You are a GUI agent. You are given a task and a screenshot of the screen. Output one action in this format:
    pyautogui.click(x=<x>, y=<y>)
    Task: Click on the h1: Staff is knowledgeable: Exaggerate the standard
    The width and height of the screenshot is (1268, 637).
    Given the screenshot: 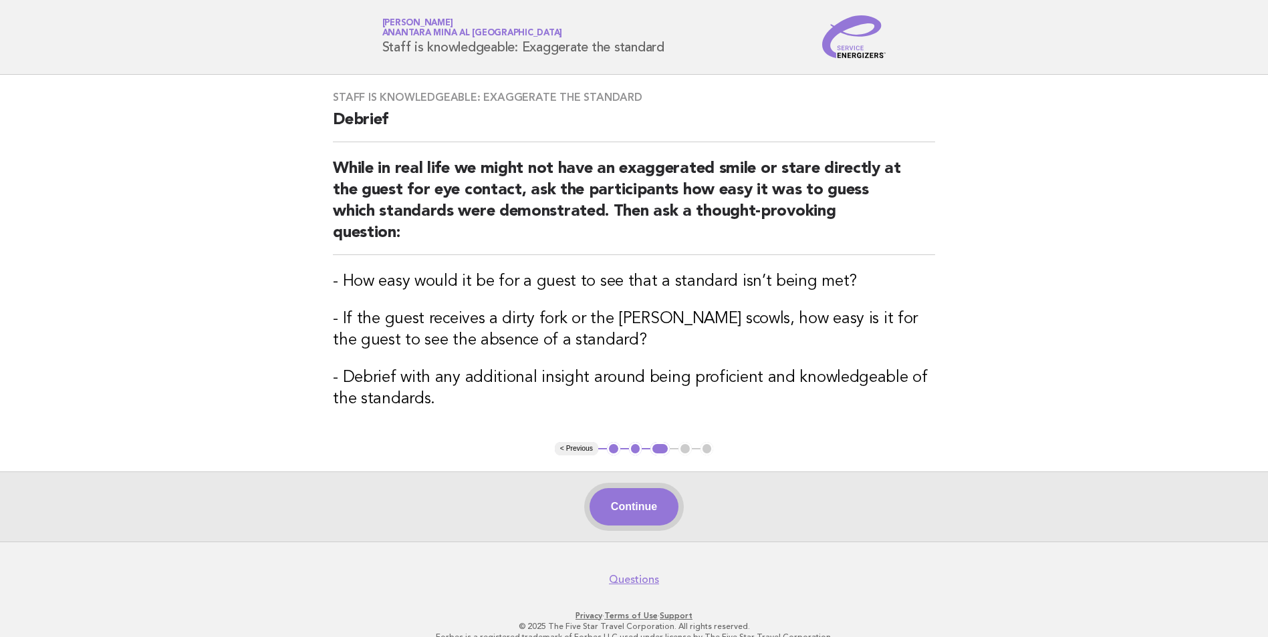 What is the action you would take?
    pyautogui.click(x=523, y=37)
    